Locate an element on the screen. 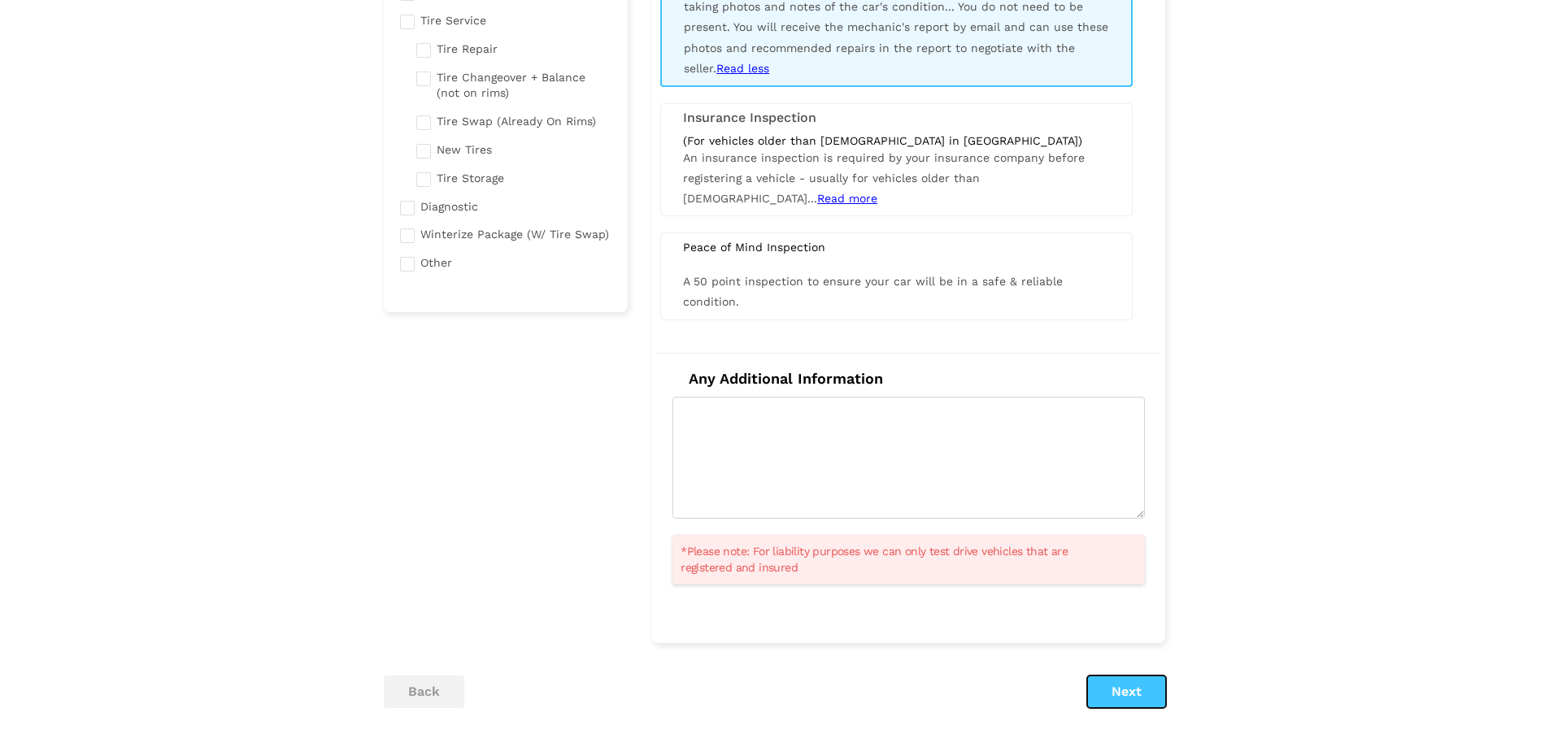 This screenshot has width=1549, height=747. button: back is located at coordinates (424, 692).